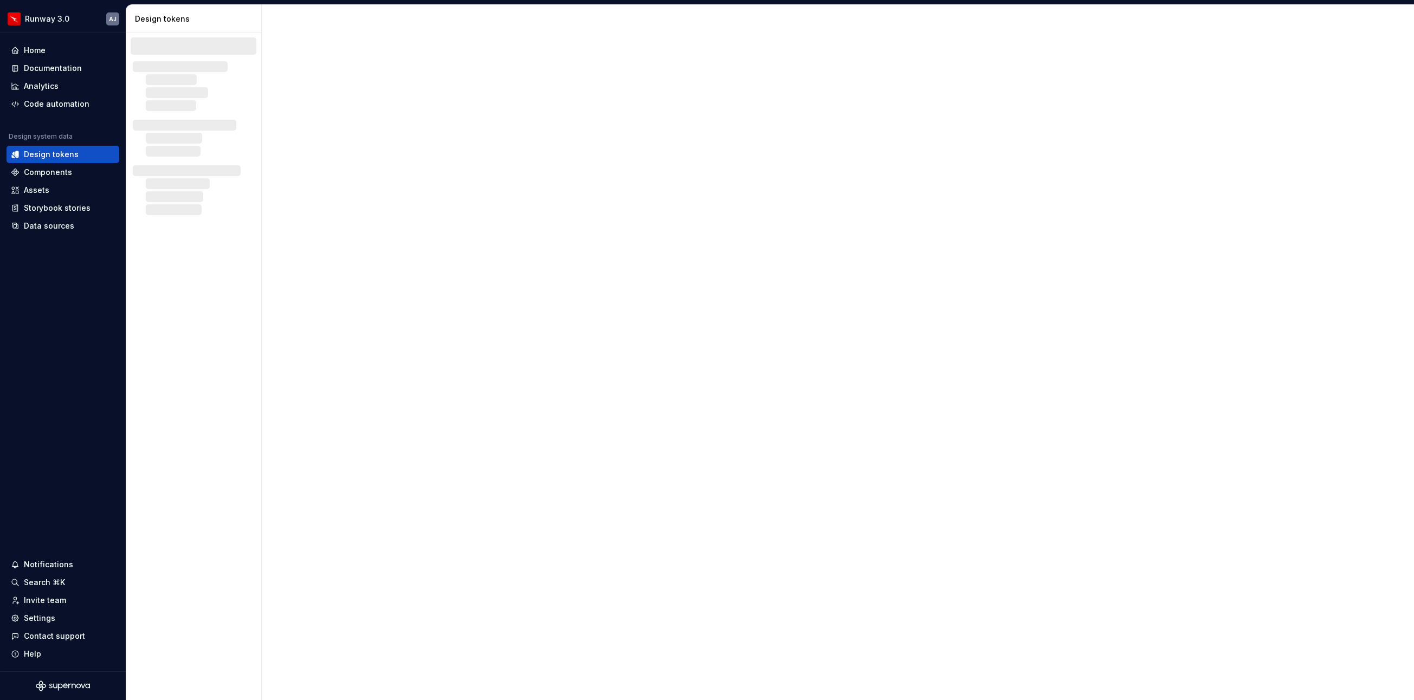 The height and width of the screenshot is (700, 1414). Describe the element at coordinates (63, 208) in the screenshot. I see `a: Storybook stories` at that location.